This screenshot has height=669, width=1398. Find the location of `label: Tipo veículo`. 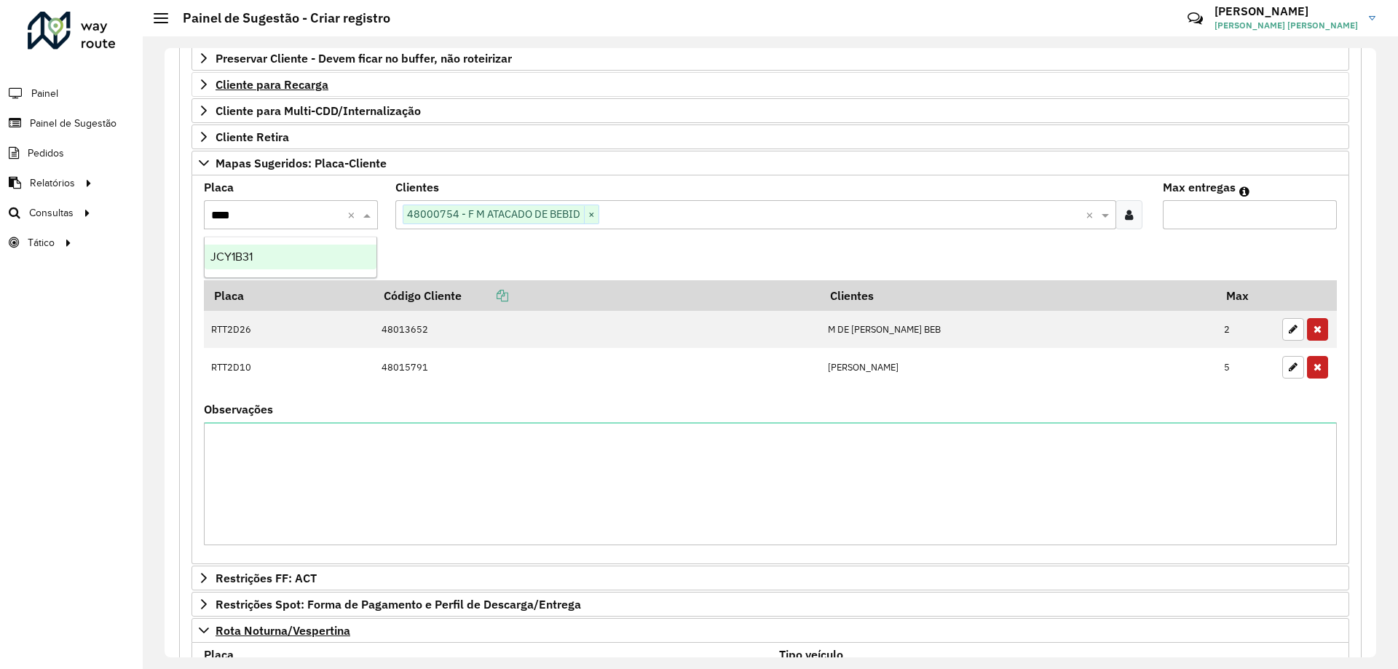

label: Tipo veículo is located at coordinates (811, 654).